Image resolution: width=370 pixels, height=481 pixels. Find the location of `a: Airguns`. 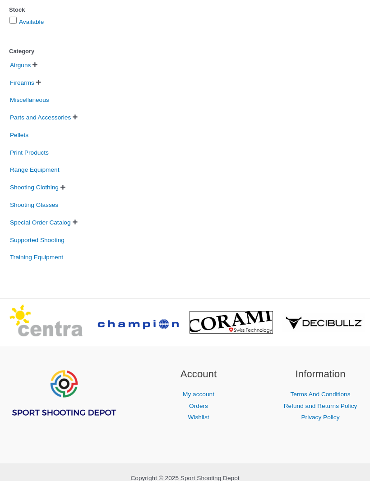

a: Airguns is located at coordinates (20, 65).